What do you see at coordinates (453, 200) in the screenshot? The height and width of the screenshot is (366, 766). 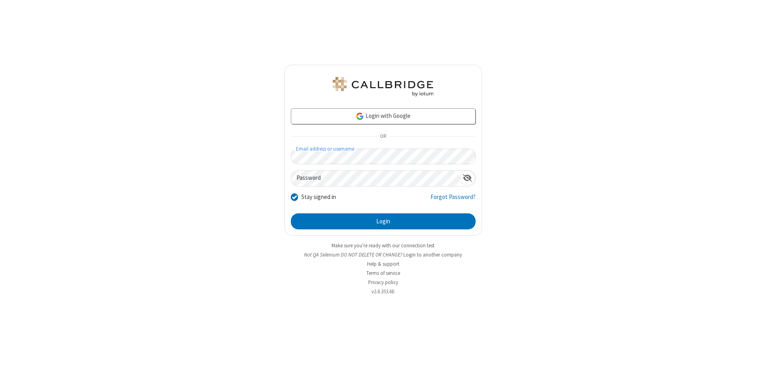 I see `a: Forgot Password?` at bounding box center [453, 200].